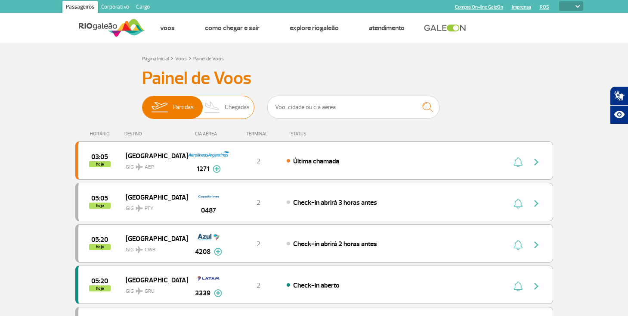 Image resolution: width=628 pixels, height=316 pixels. What do you see at coordinates (143, 8) in the screenshot?
I see `a: Cargo` at bounding box center [143, 8].